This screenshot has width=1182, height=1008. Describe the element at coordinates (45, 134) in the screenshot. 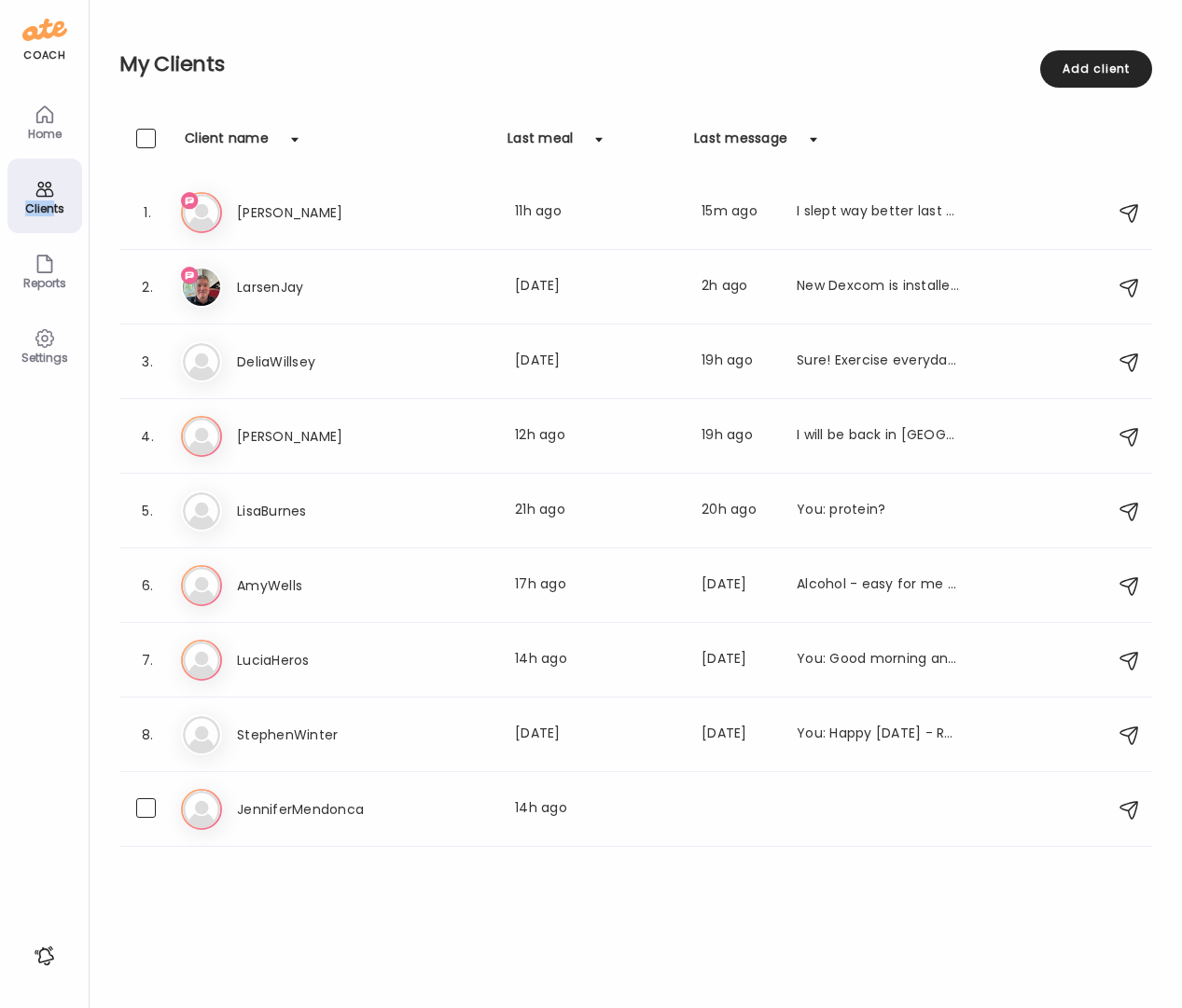

I see `div: Home` at that location.